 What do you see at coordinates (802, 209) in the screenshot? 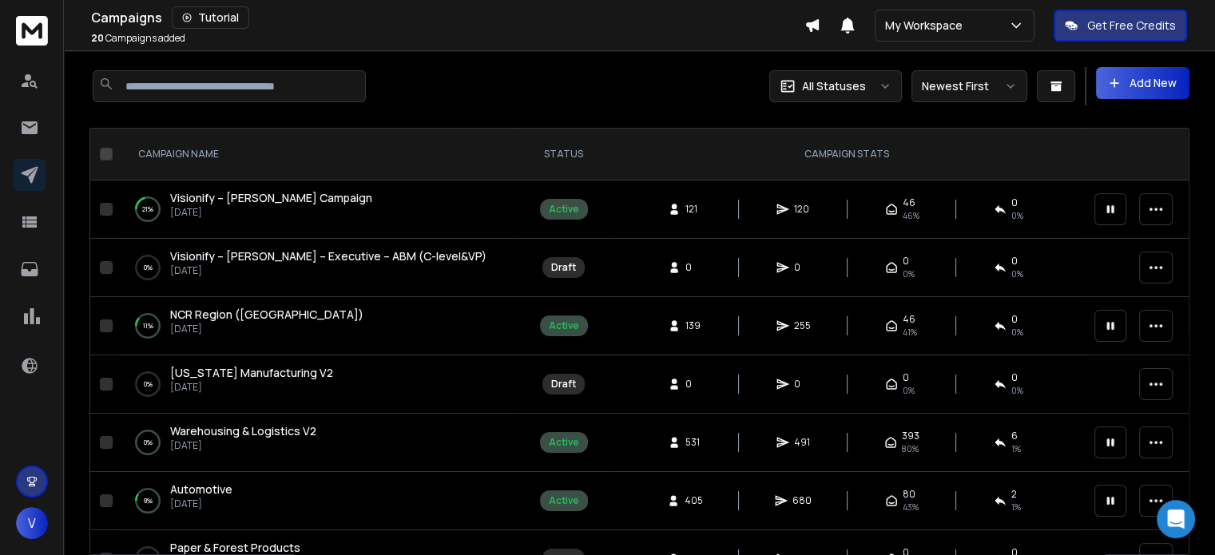
I see `span: 120` at bounding box center [802, 209].